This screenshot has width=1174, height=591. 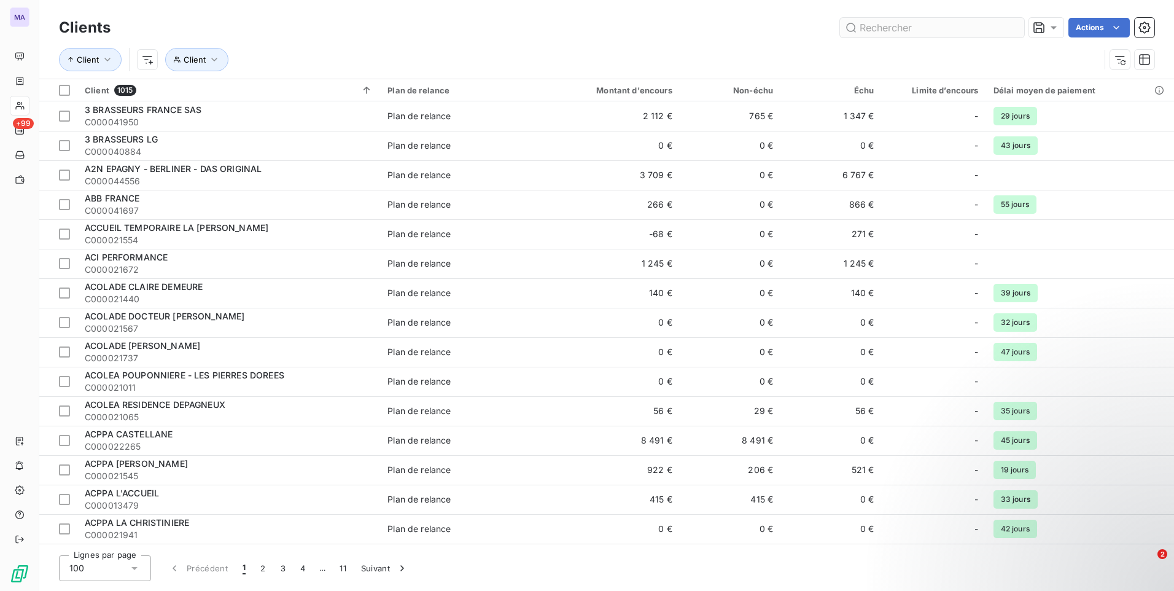 What do you see at coordinates (144, 286) in the screenshot?
I see `span: ACOLADE CLAIRE DEMEURE` at bounding box center [144, 286].